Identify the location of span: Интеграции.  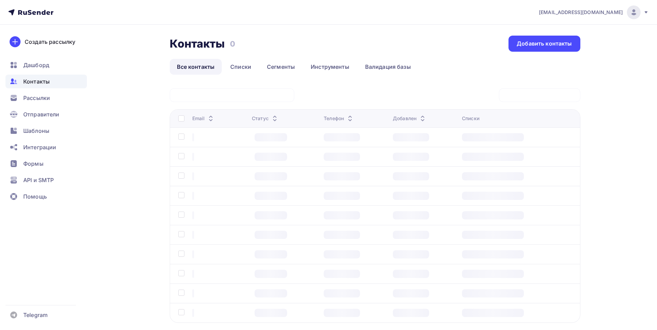
(40, 147).